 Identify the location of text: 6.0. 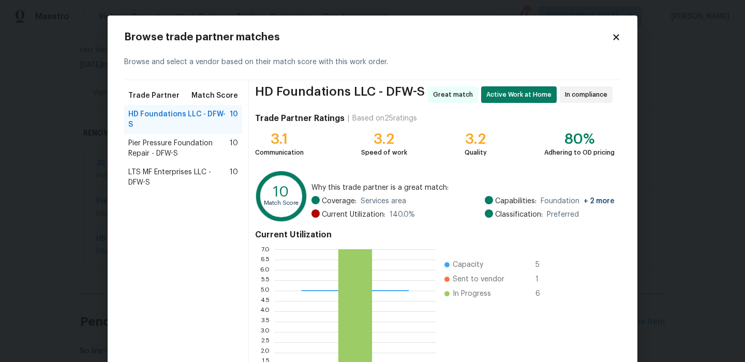
(264, 270).